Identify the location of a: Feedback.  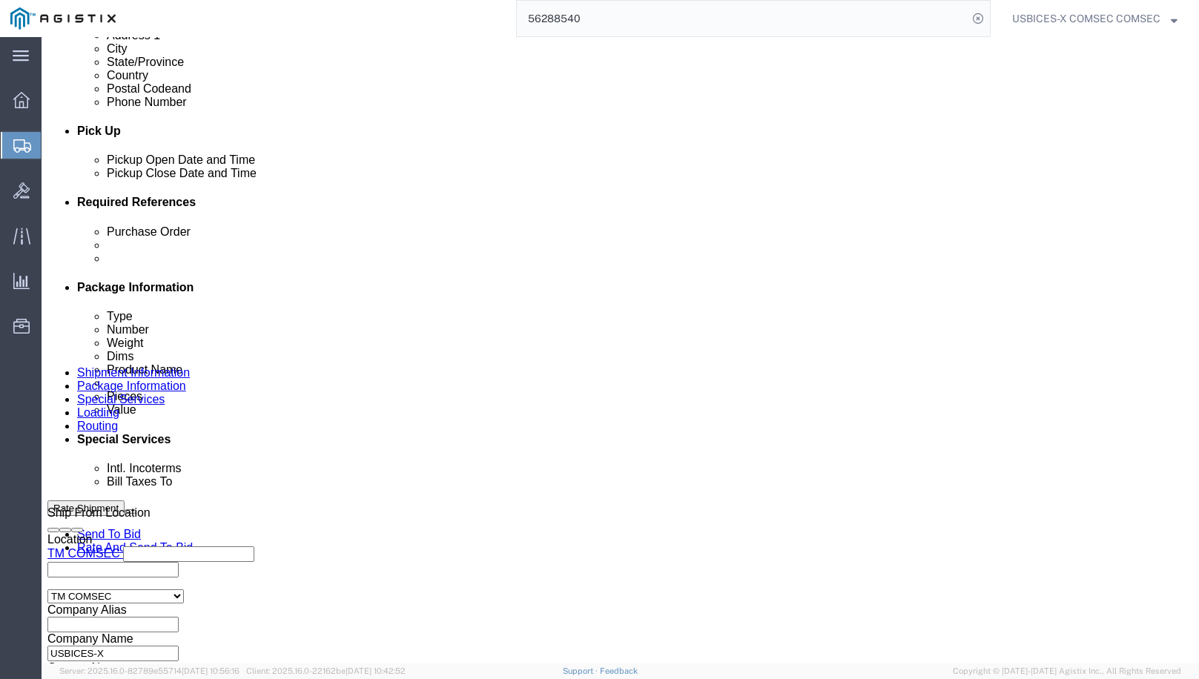
(618, 671).